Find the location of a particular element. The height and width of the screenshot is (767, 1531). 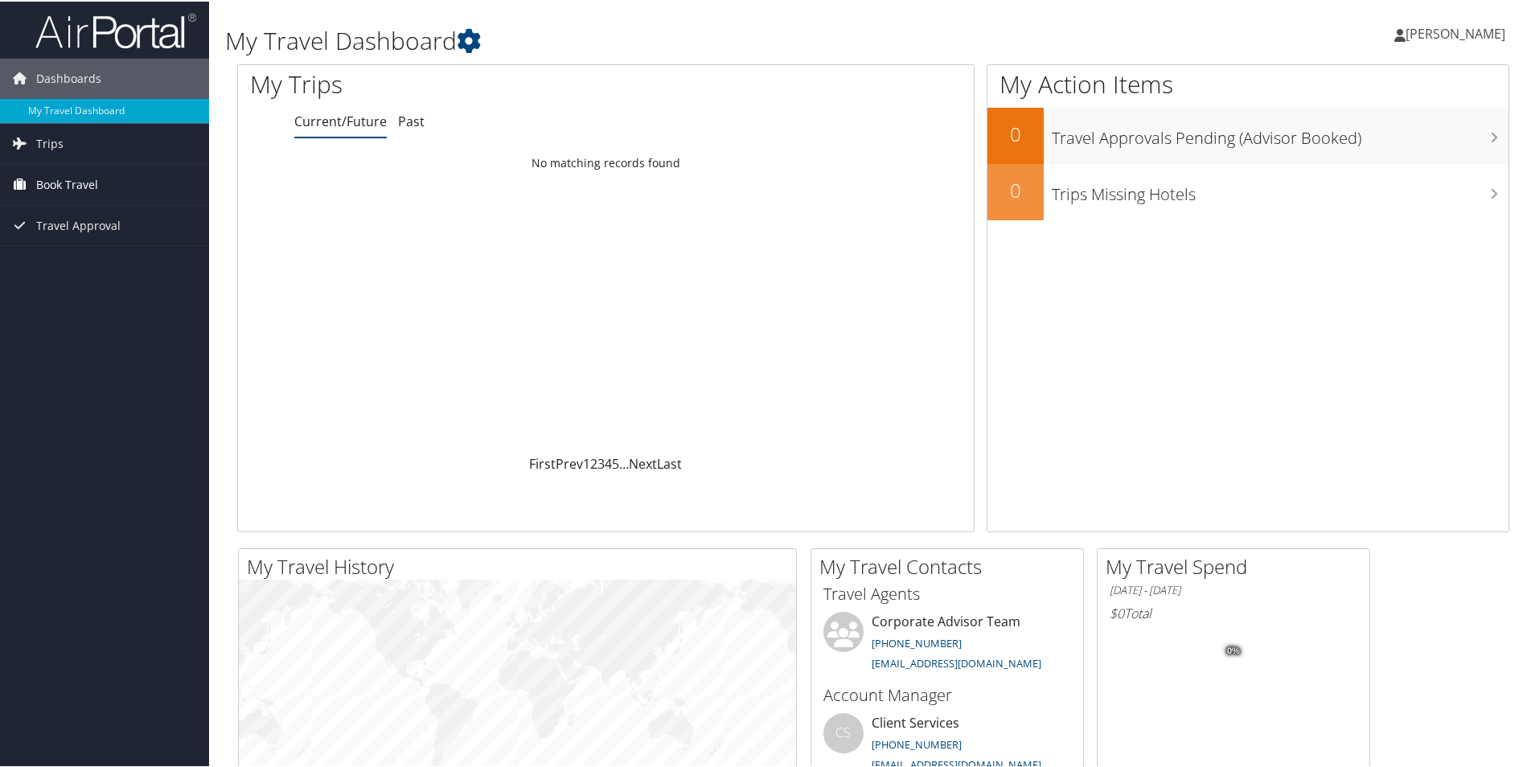

a: 3 is located at coordinates (601, 462).